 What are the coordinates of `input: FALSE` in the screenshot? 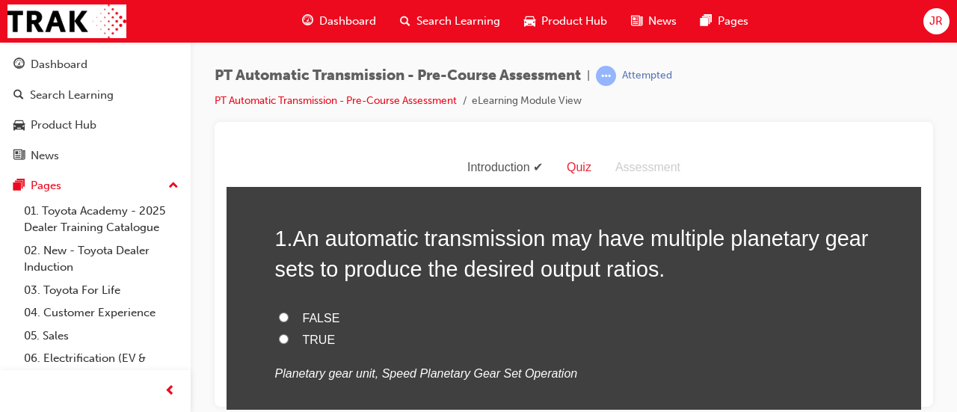 It's located at (57, 168).